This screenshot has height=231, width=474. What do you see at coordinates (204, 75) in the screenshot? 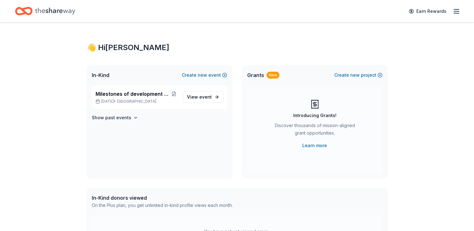
I see `button: Createnewevent` at bounding box center [204, 75].